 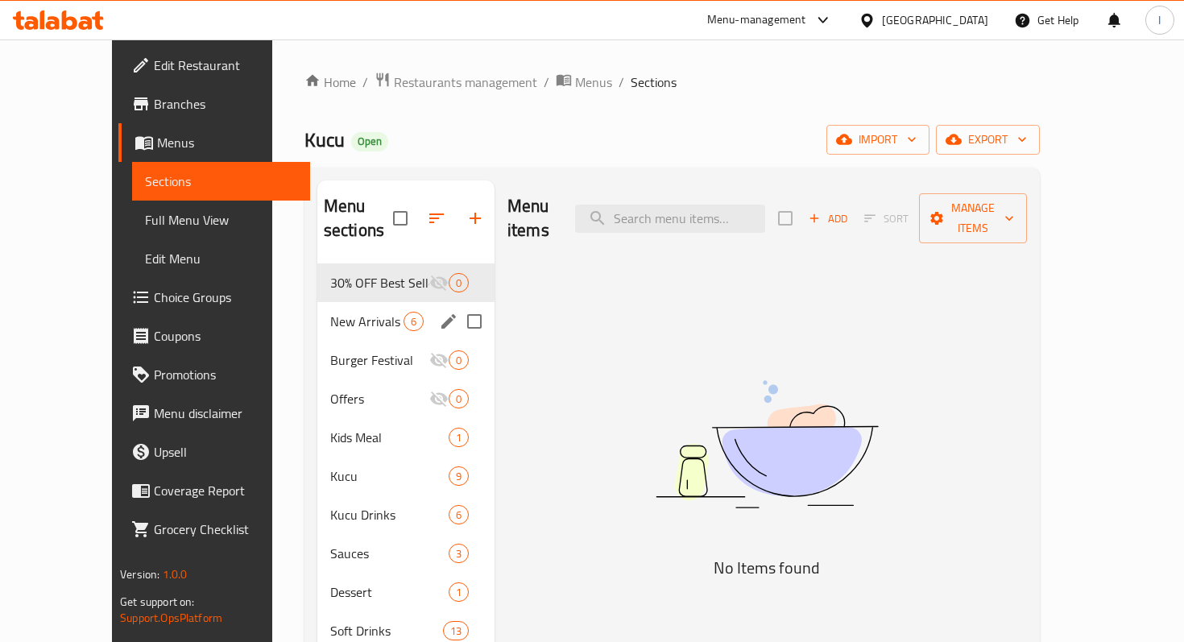 I want to click on a: Edit Menu, so click(x=221, y=259).